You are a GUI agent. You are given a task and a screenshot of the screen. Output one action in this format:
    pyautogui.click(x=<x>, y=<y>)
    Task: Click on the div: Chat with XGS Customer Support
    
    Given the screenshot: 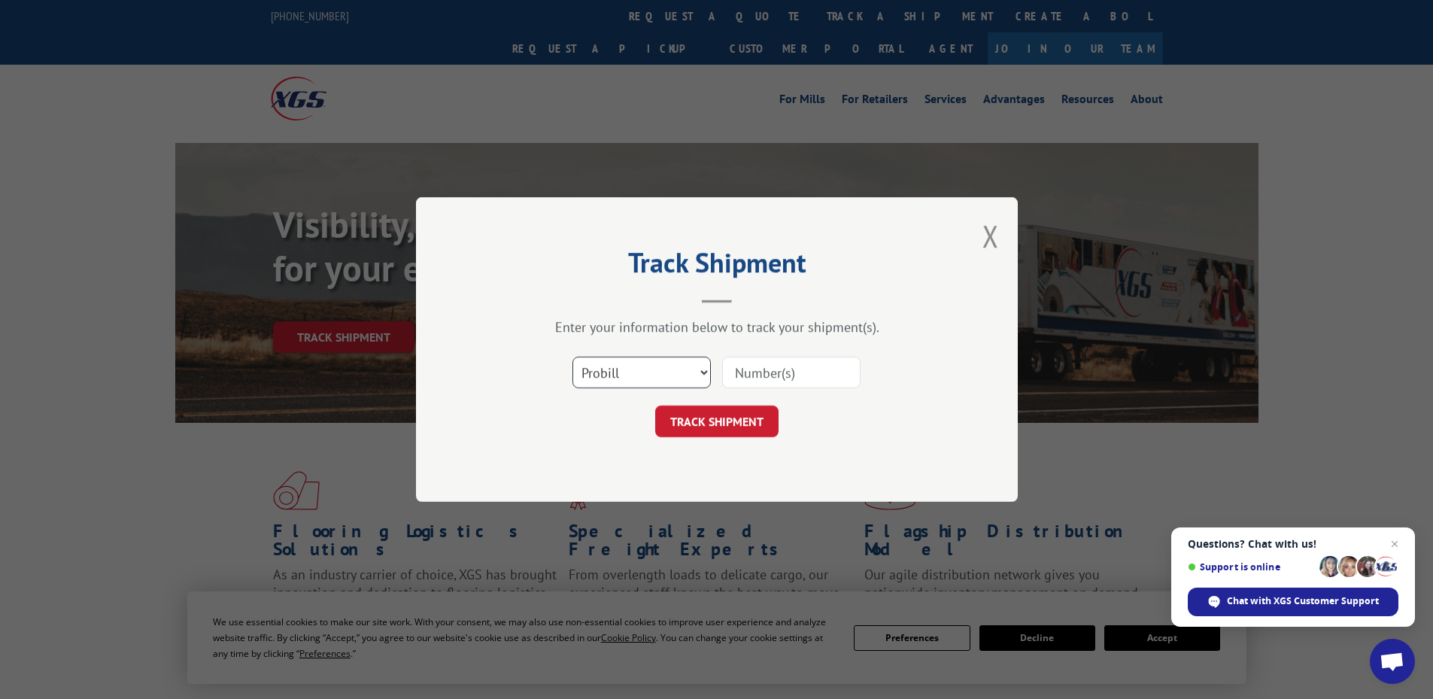 What is the action you would take?
    pyautogui.click(x=1293, y=602)
    